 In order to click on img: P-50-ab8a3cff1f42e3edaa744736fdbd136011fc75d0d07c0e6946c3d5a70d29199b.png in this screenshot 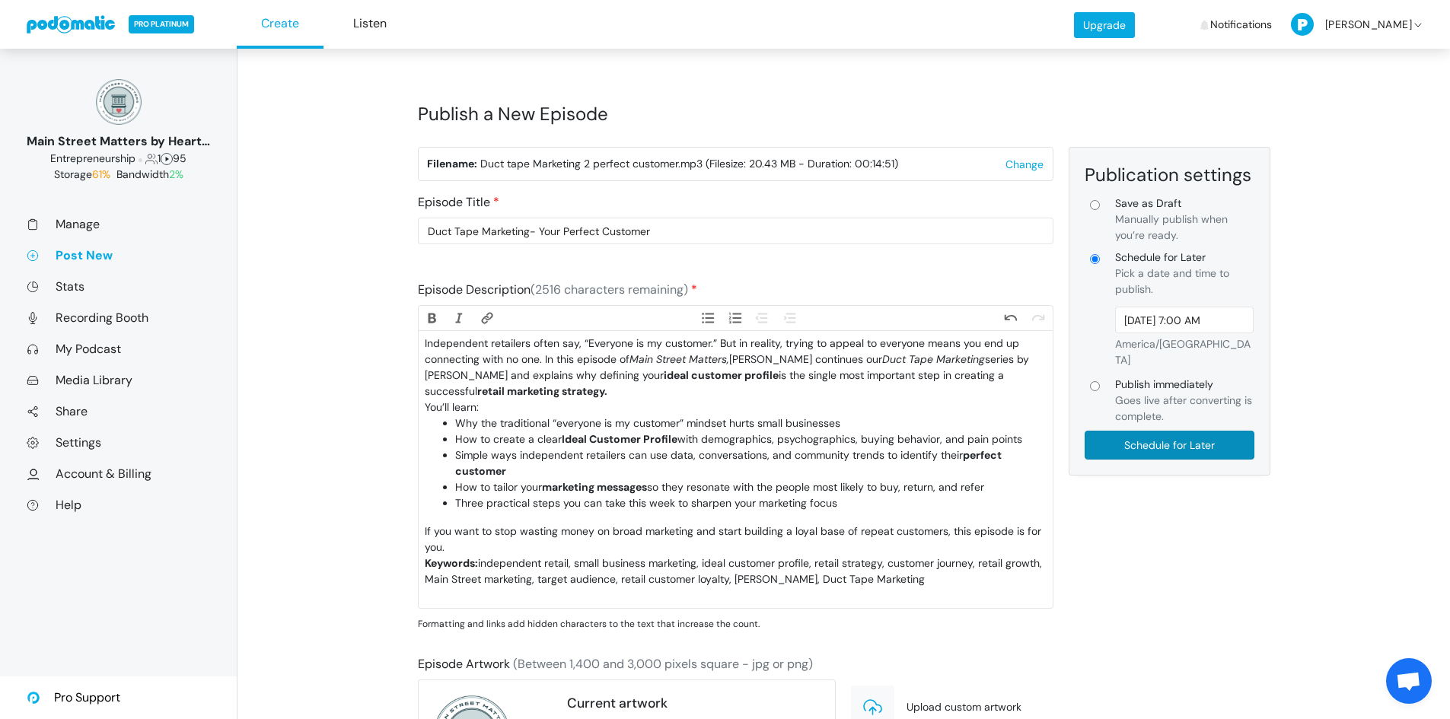, I will do `click(1303, 24)`.